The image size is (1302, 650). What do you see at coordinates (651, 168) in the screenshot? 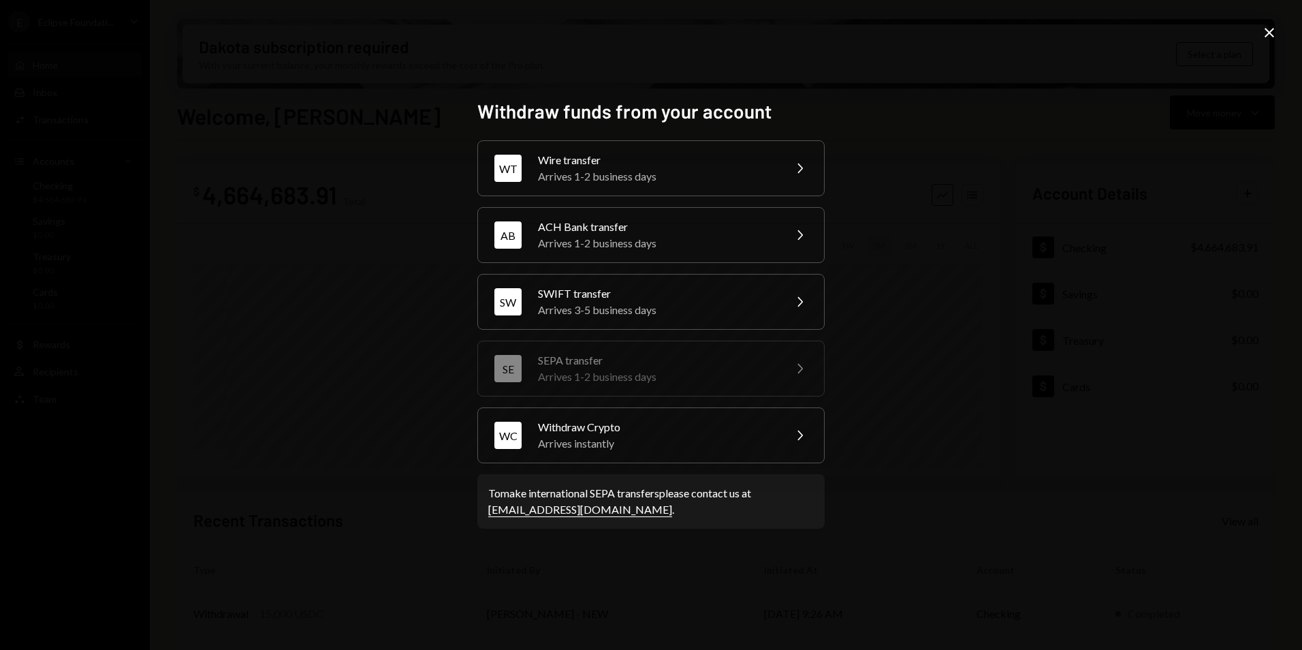
I see `button: WTWire transferArrives 1-2 business days` at bounding box center [651, 168].